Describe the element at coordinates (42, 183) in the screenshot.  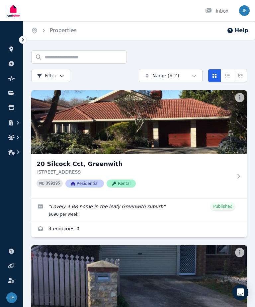
I see `small: PID` at that location.